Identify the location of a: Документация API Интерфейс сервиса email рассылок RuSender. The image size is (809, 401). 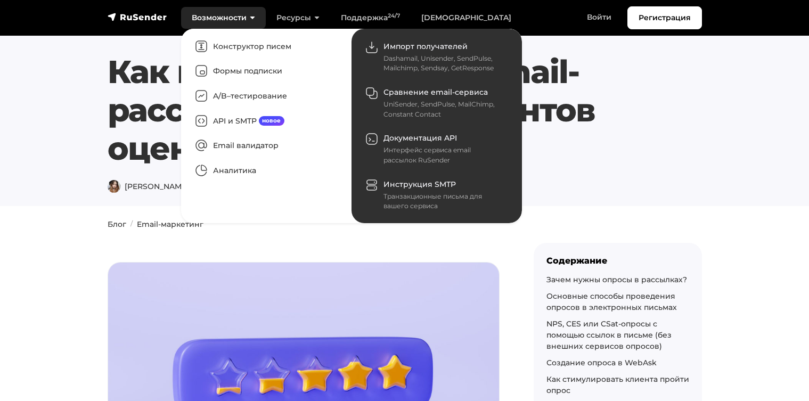
(437, 149).